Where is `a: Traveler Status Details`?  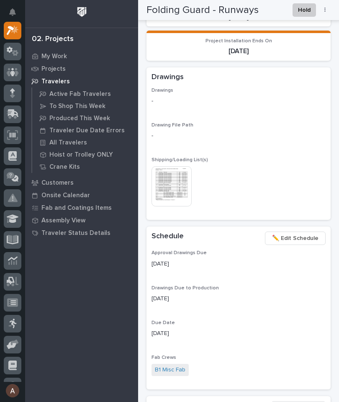
a: Traveler Status Details is located at coordinates (82, 233).